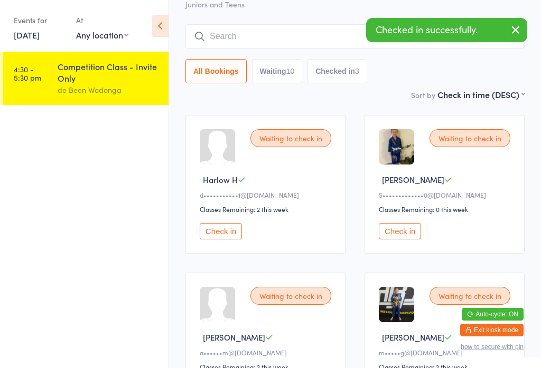 This screenshot has height=368, width=541. I want to click on div: Classes Remaining: 0 this week, so click(446, 209).